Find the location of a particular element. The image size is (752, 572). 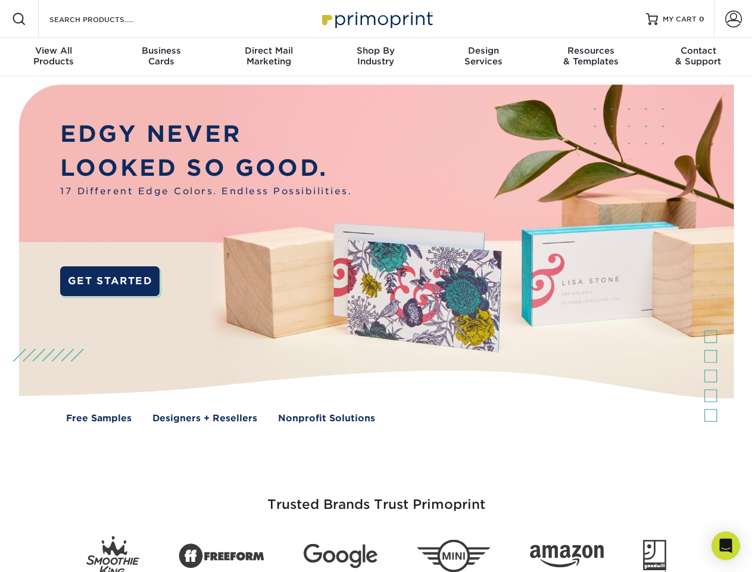

div: Industry is located at coordinates (376, 56).